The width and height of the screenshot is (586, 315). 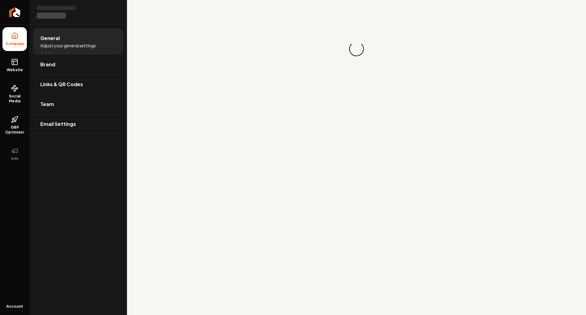 What do you see at coordinates (50, 38) in the screenshot?
I see `span: General` at bounding box center [50, 38].